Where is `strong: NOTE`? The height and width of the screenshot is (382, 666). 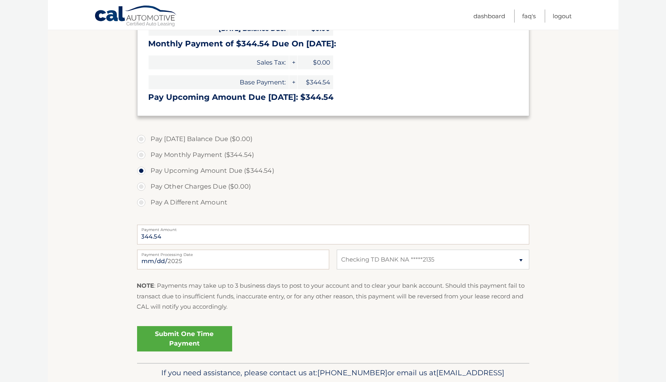 strong: NOTE is located at coordinates (146, 285).